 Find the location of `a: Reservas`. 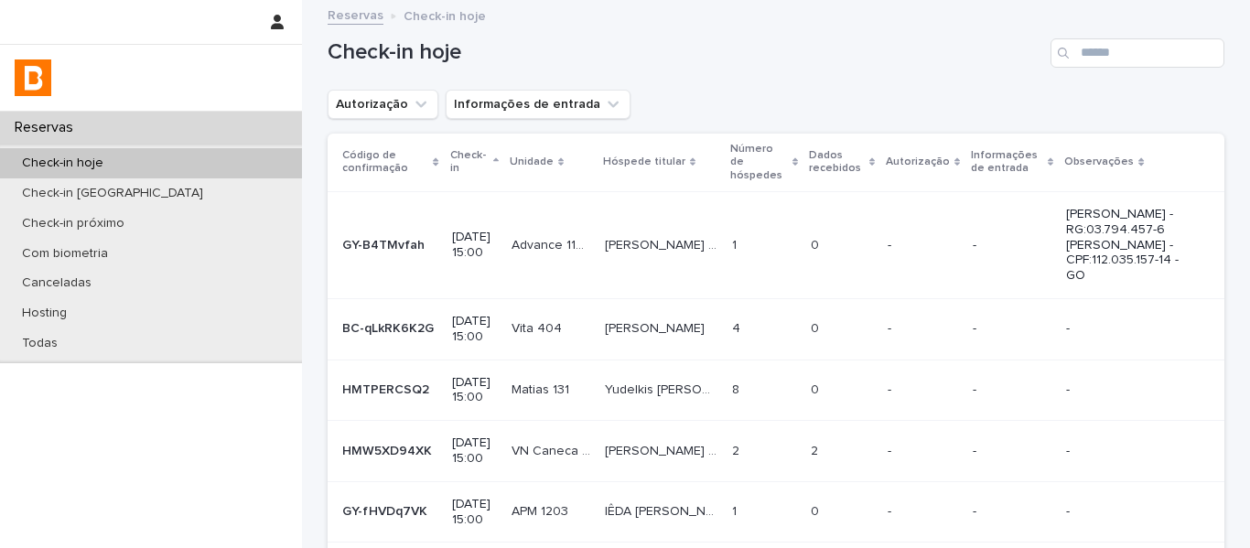

a: Reservas is located at coordinates (355, 14).